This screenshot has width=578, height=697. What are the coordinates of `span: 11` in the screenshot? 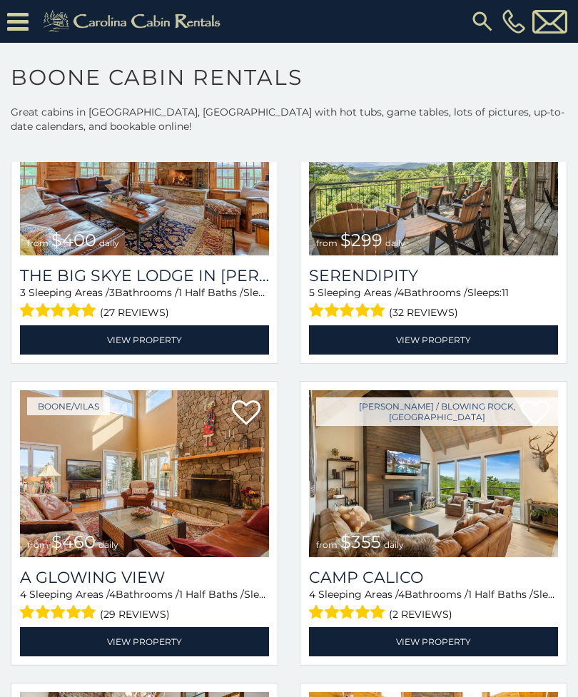 It's located at (505, 292).